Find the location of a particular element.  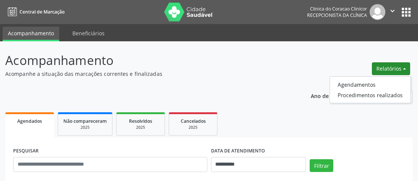

div: Clinica do Coracao Clinicor is located at coordinates (337, 9).